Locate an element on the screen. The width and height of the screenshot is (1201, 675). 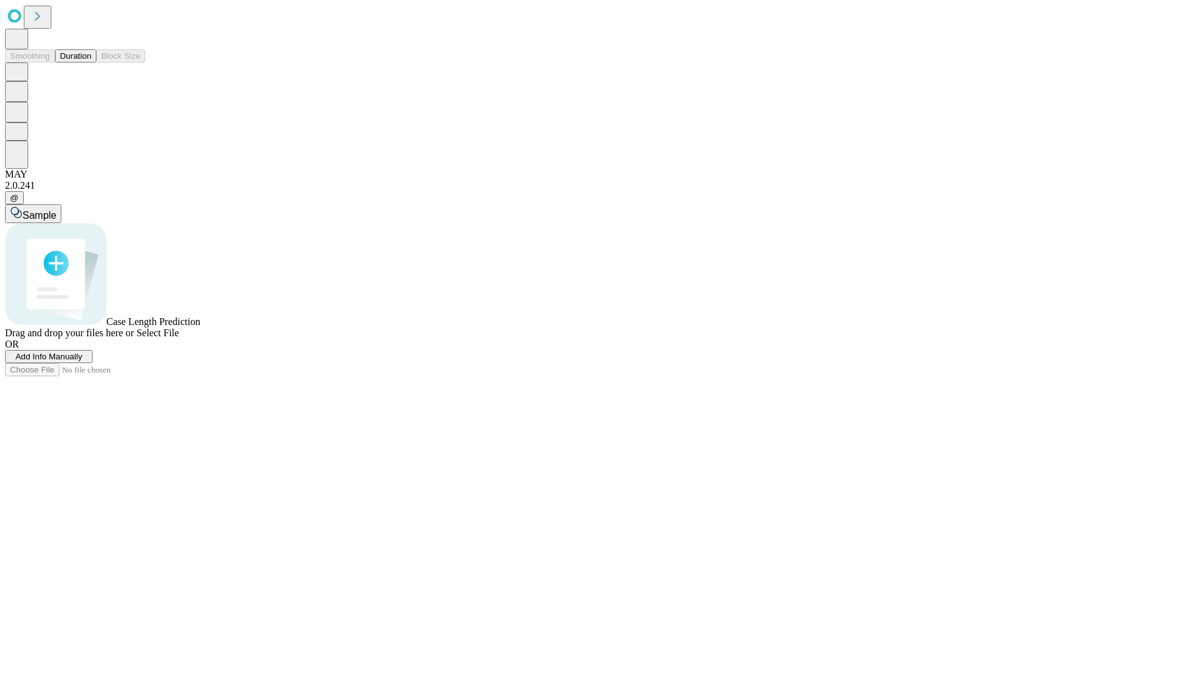
span: OR is located at coordinates (12, 344).